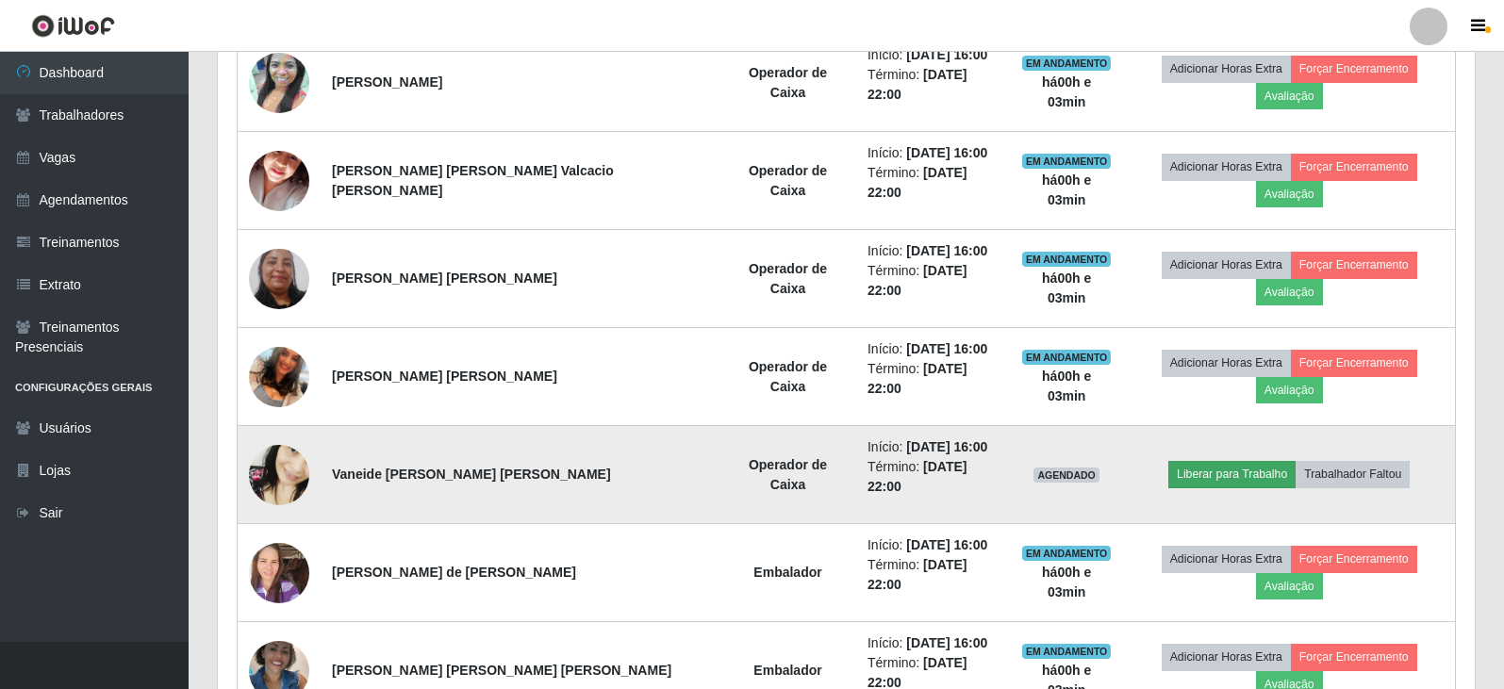 The height and width of the screenshot is (689, 1504). I want to click on img: CoreUI Logo, so click(73, 25).